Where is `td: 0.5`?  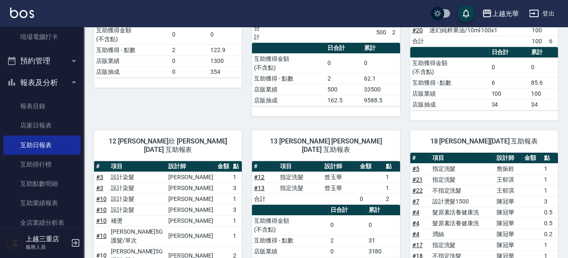 td: 0.5 is located at coordinates (550, 213).